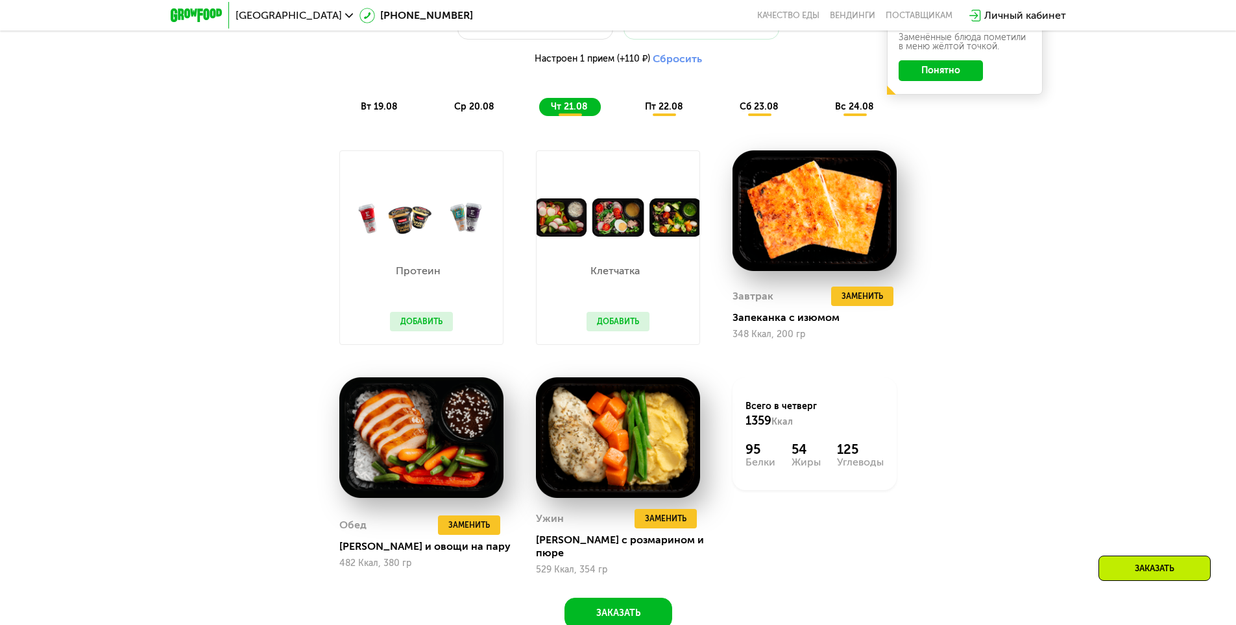 This screenshot has width=1236, height=625. Describe the element at coordinates (592, 59) in the screenshot. I see `span: Настроен 1 прием (+110 ₽)` at that location.